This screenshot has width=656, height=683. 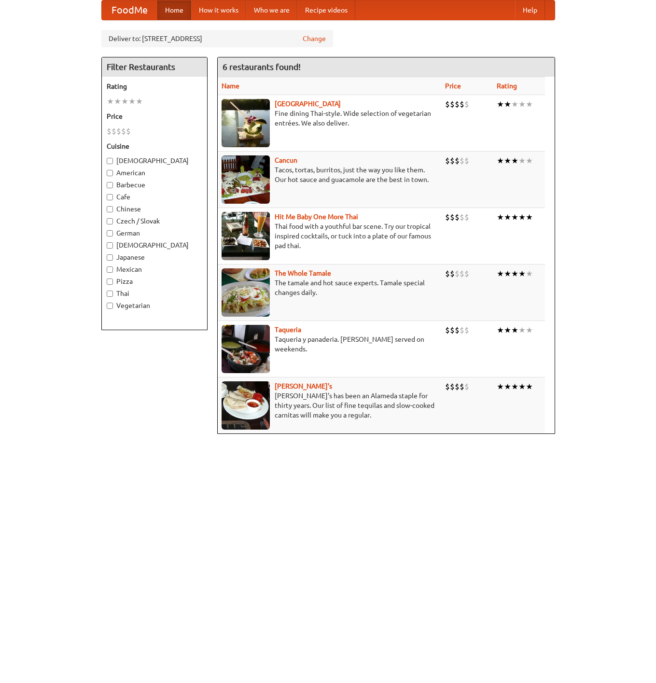 I want to click on input: Vegetarian, so click(x=110, y=306).